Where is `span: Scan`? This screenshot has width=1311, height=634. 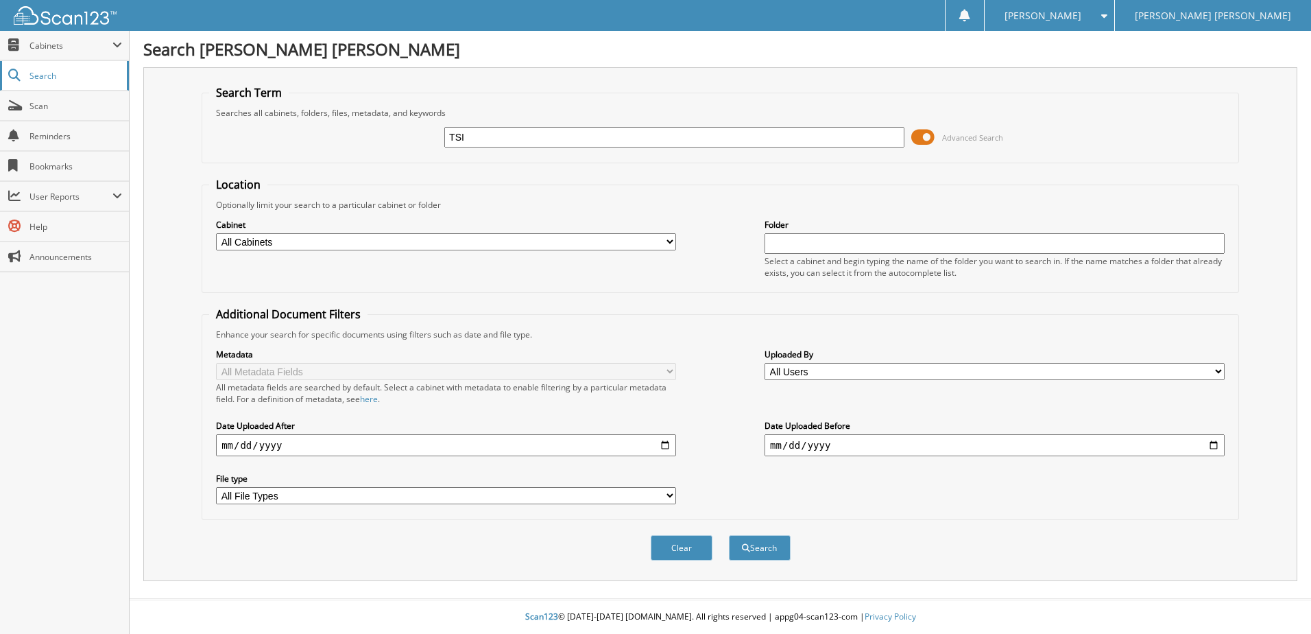
span: Scan is located at coordinates (75, 106).